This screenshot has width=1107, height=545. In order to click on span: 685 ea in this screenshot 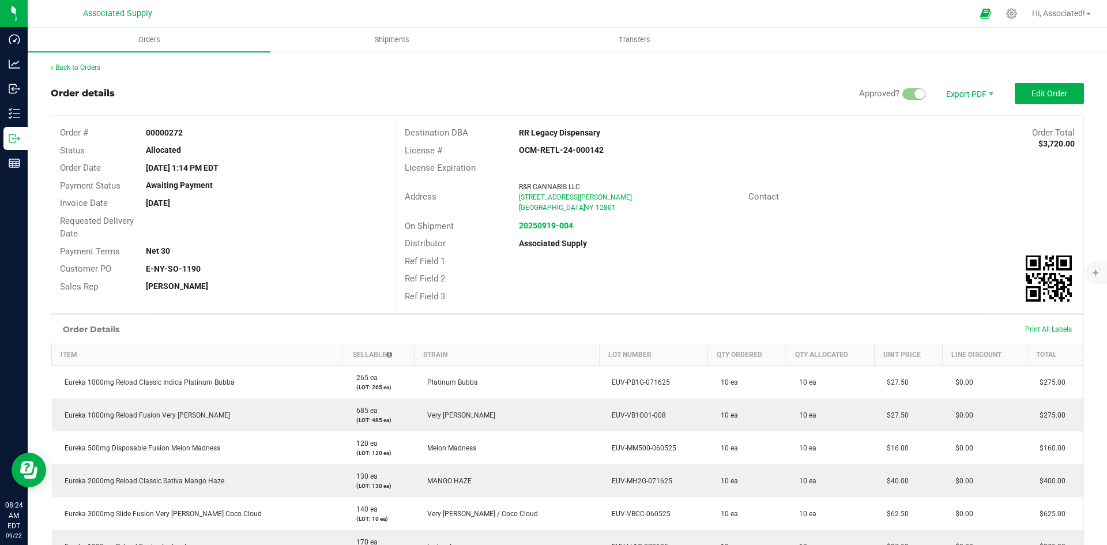, I will do `click(364, 411)`.